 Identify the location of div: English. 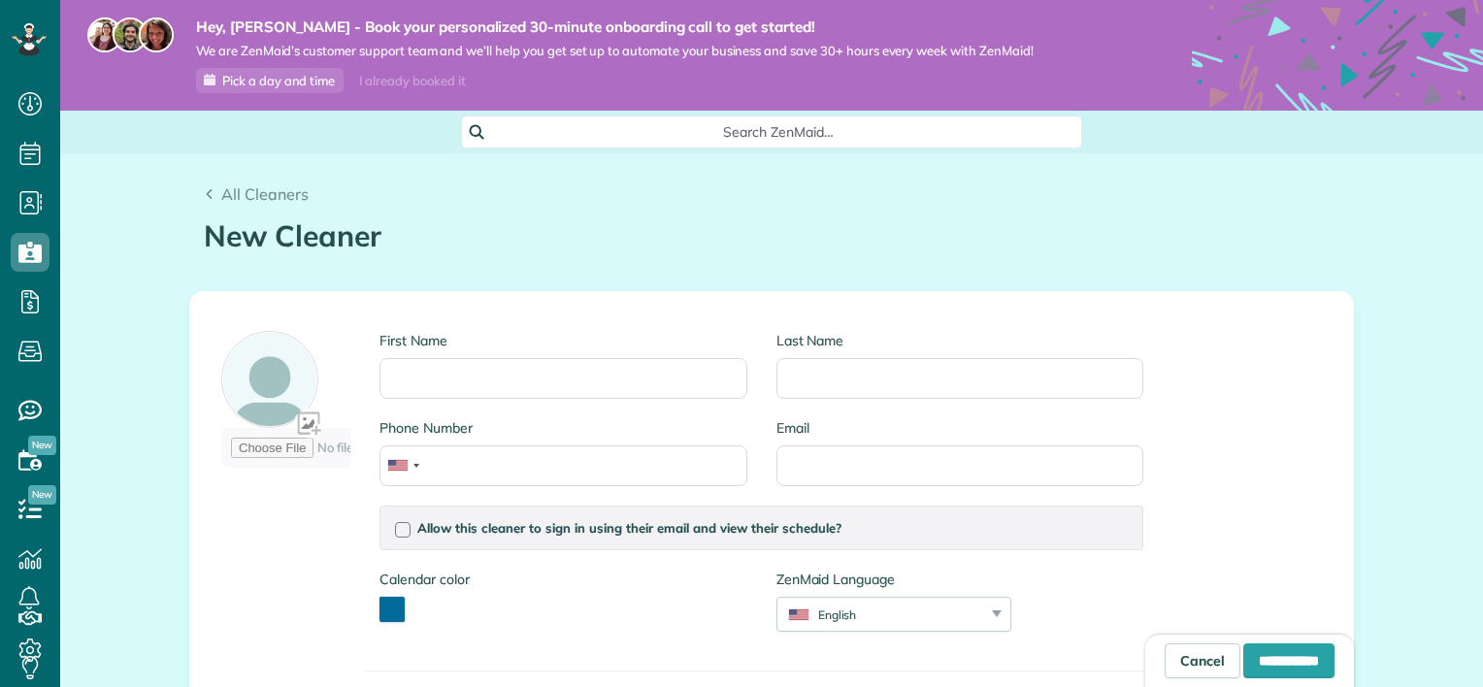
(881, 614).